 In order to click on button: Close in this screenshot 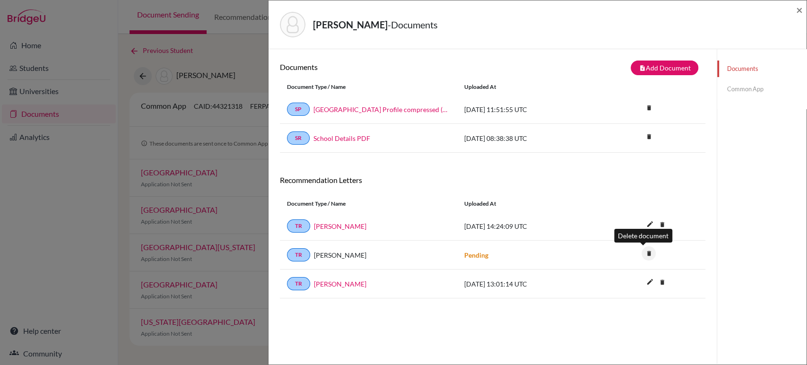, I will do `click(800, 10)`.